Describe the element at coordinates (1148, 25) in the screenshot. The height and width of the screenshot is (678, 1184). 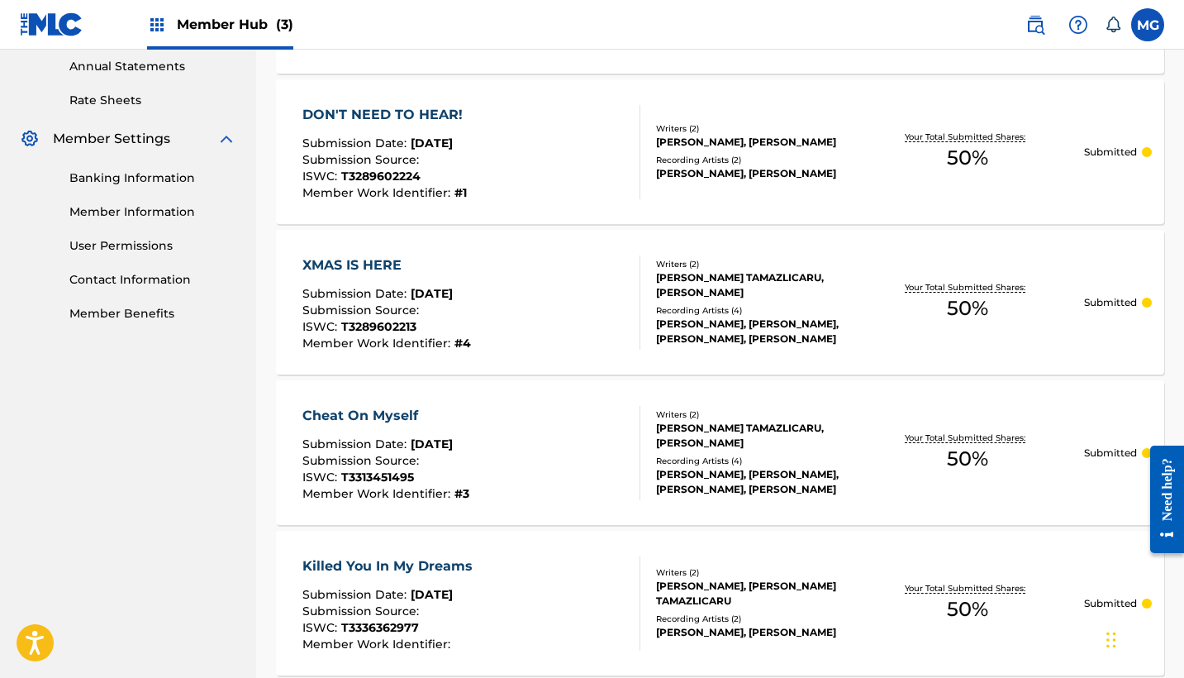
I see `div: User Menu` at that location.